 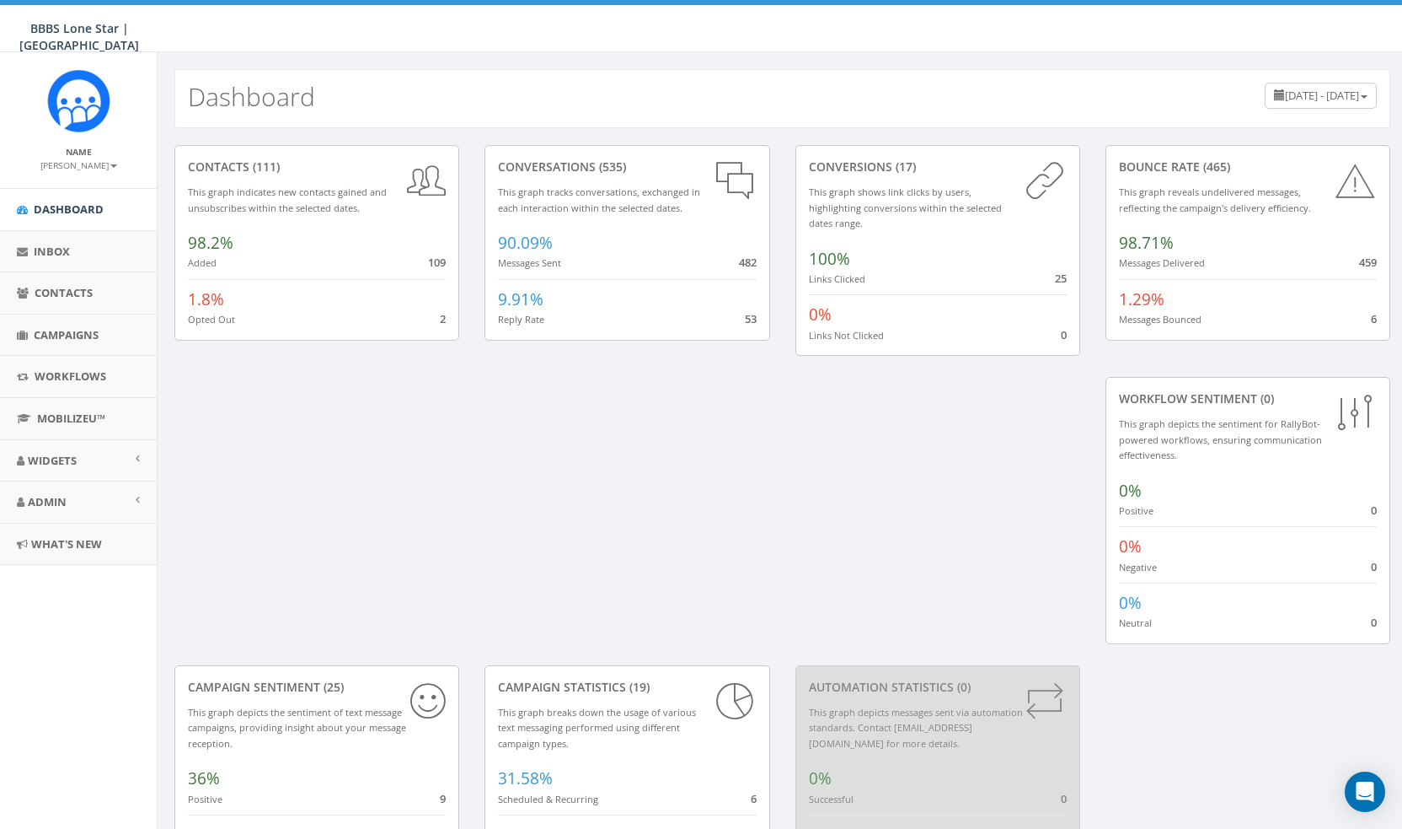 I want to click on span: (17), so click(x=904, y=166).